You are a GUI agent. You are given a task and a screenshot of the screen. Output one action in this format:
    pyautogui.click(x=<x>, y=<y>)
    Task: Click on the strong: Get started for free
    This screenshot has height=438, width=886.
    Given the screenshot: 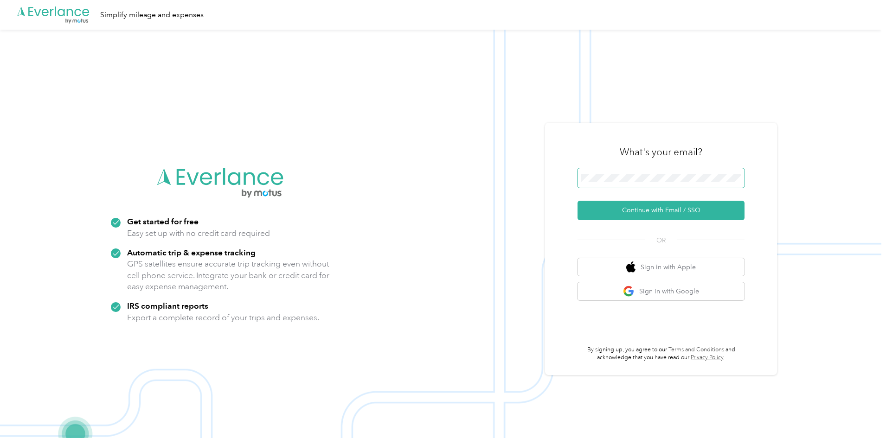 What is the action you would take?
    pyautogui.click(x=163, y=221)
    